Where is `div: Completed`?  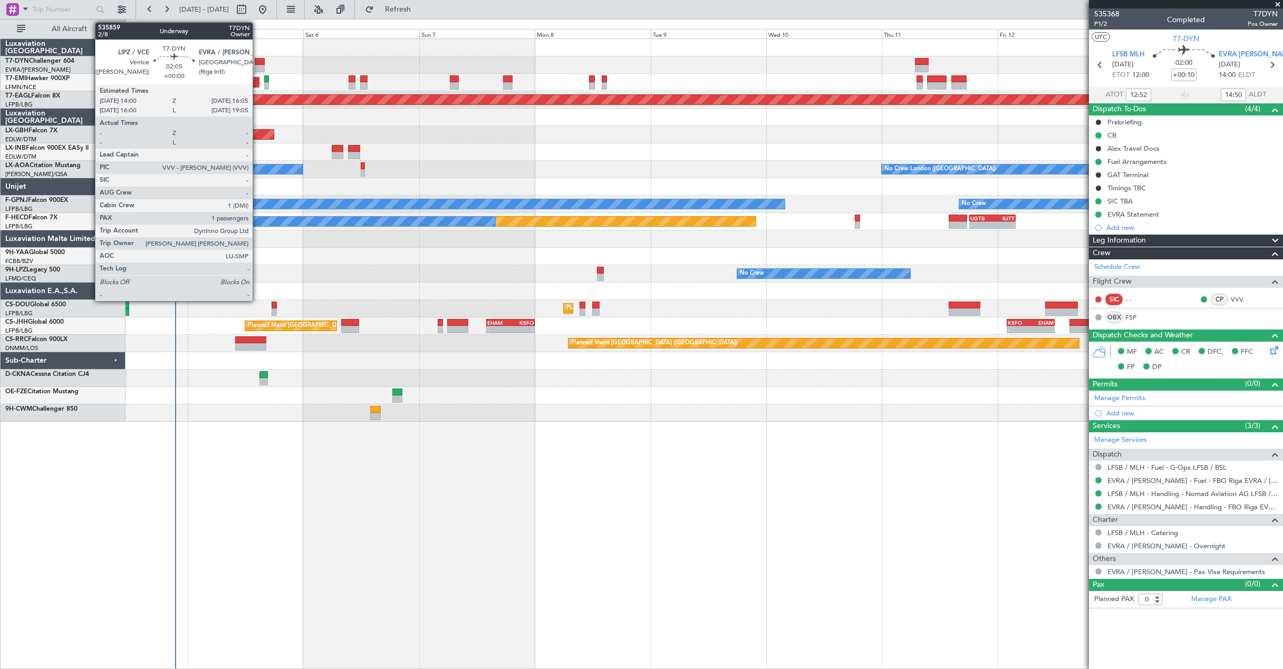
div: Completed is located at coordinates (1186, 20).